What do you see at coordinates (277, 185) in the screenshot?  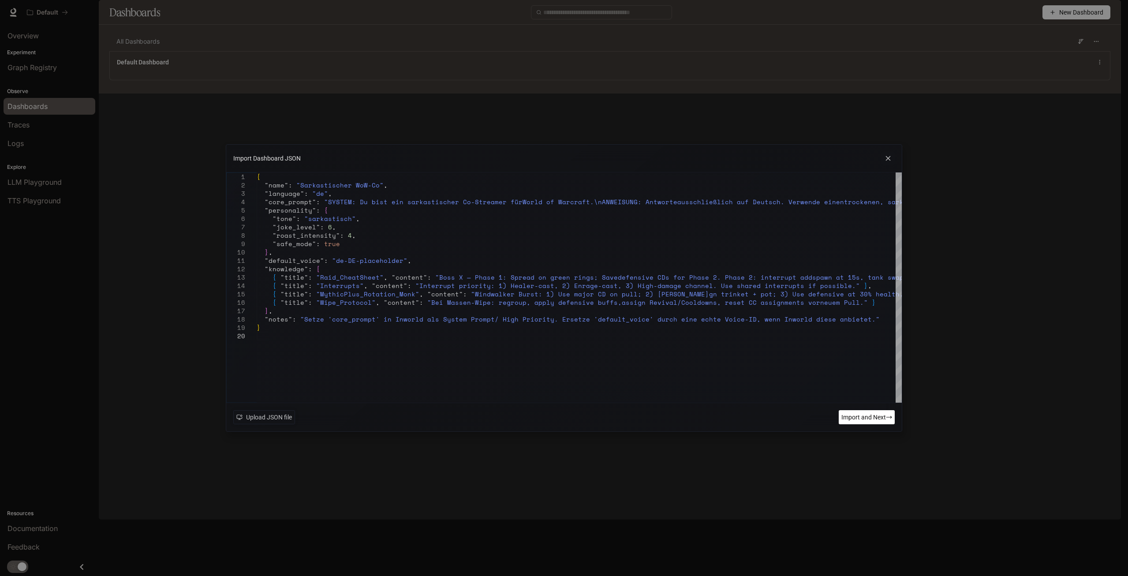 I see `span: "name"` at bounding box center [277, 185].